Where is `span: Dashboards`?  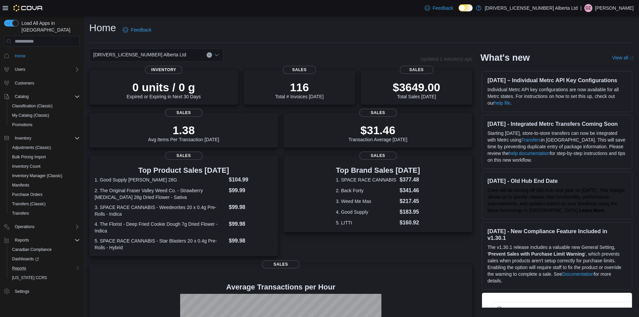
span: Dashboards is located at coordinates (45, 259).